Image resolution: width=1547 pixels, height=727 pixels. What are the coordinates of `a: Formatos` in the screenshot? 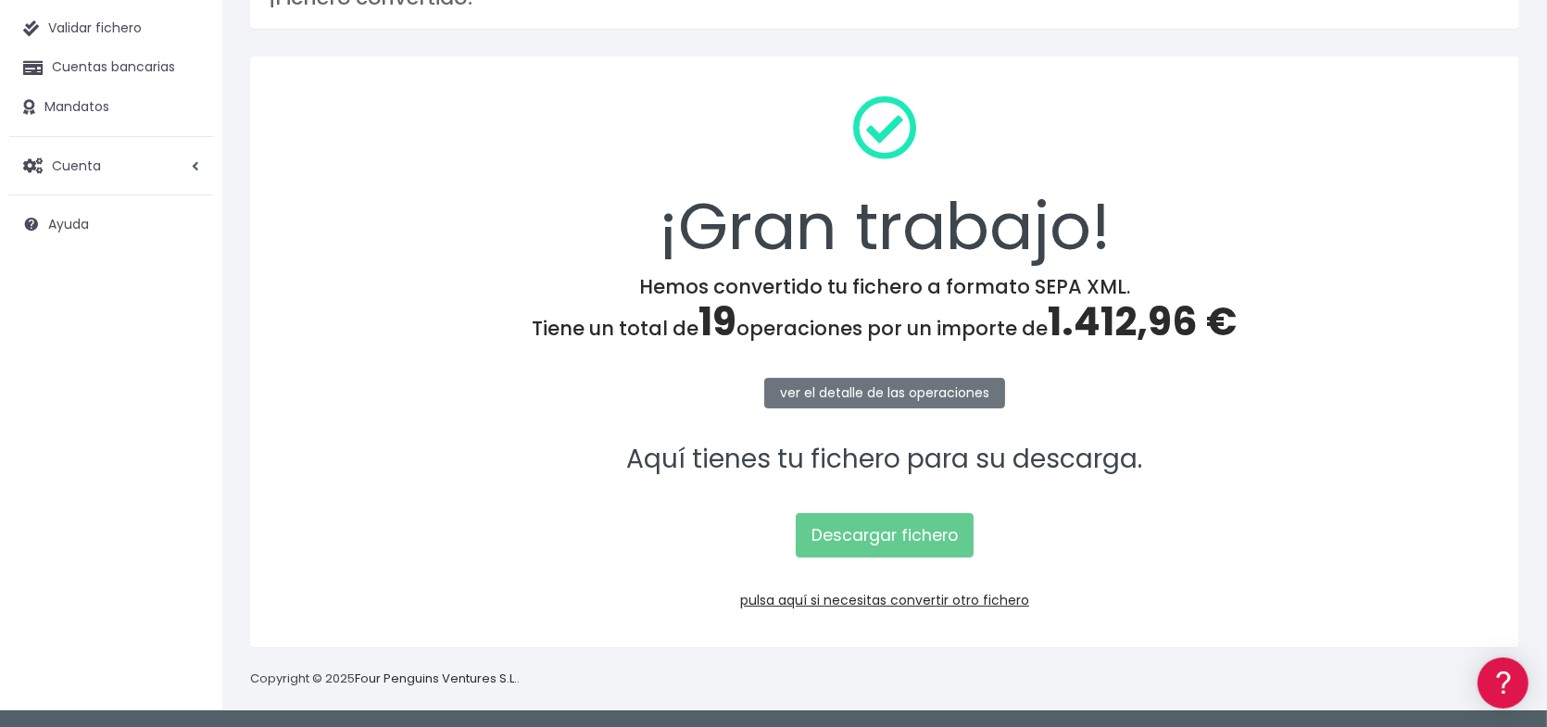 It's located at (185, 248).